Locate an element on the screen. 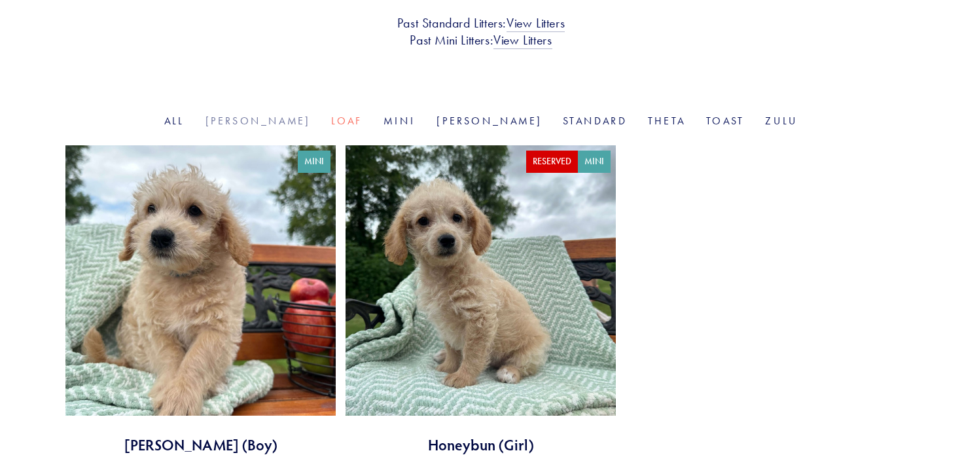 Image resolution: width=962 pixels, height=472 pixels. a: Mini is located at coordinates (399, 120).